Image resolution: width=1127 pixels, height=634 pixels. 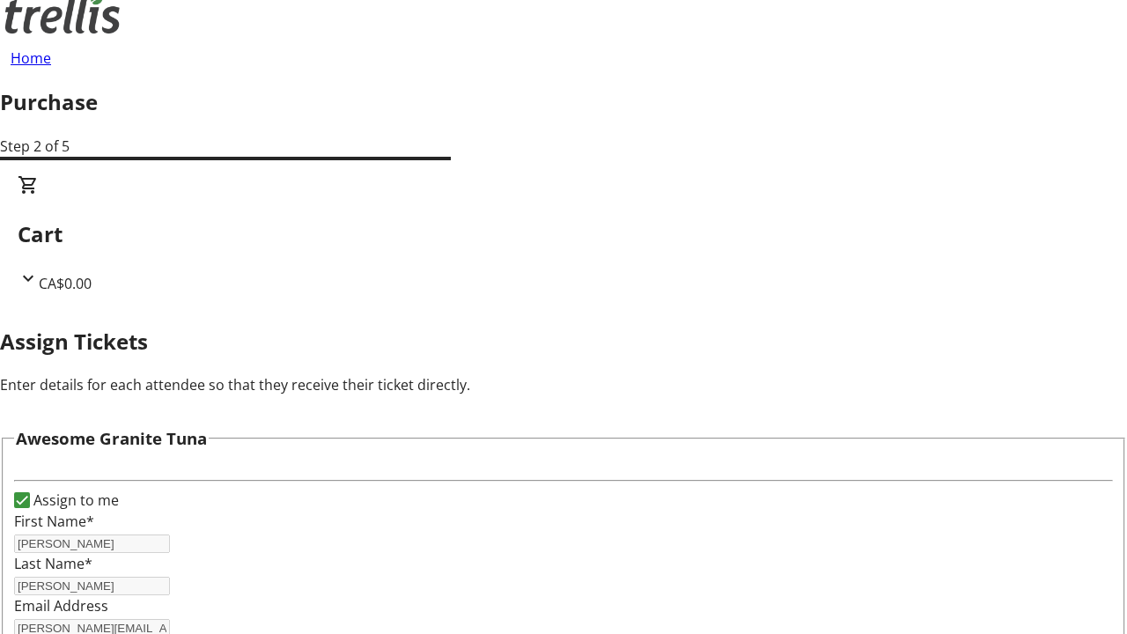 I want to click on h2: Cart, so click(x=563, y=234).